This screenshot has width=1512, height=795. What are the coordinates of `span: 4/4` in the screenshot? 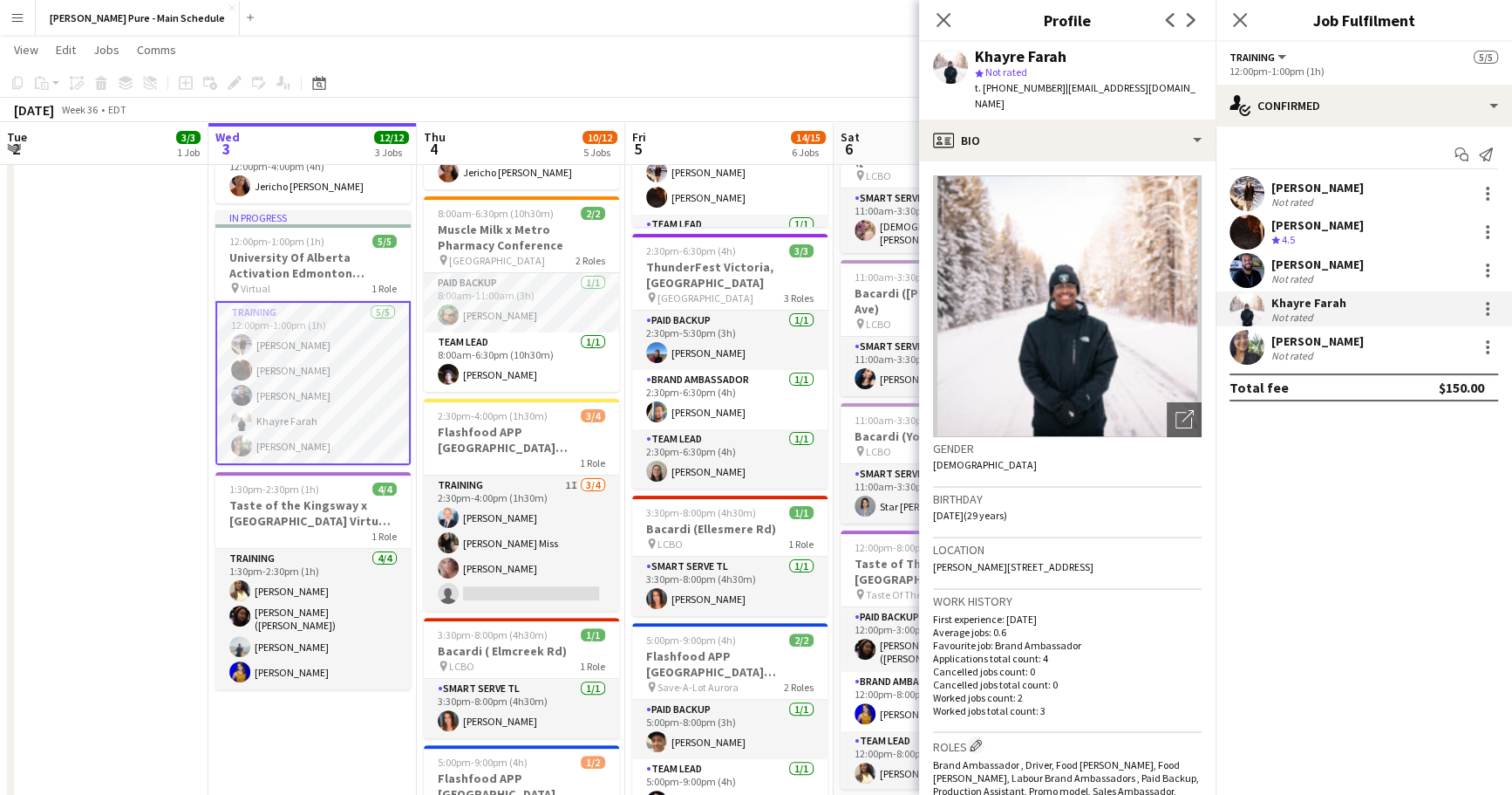 It's located at (385, 489).